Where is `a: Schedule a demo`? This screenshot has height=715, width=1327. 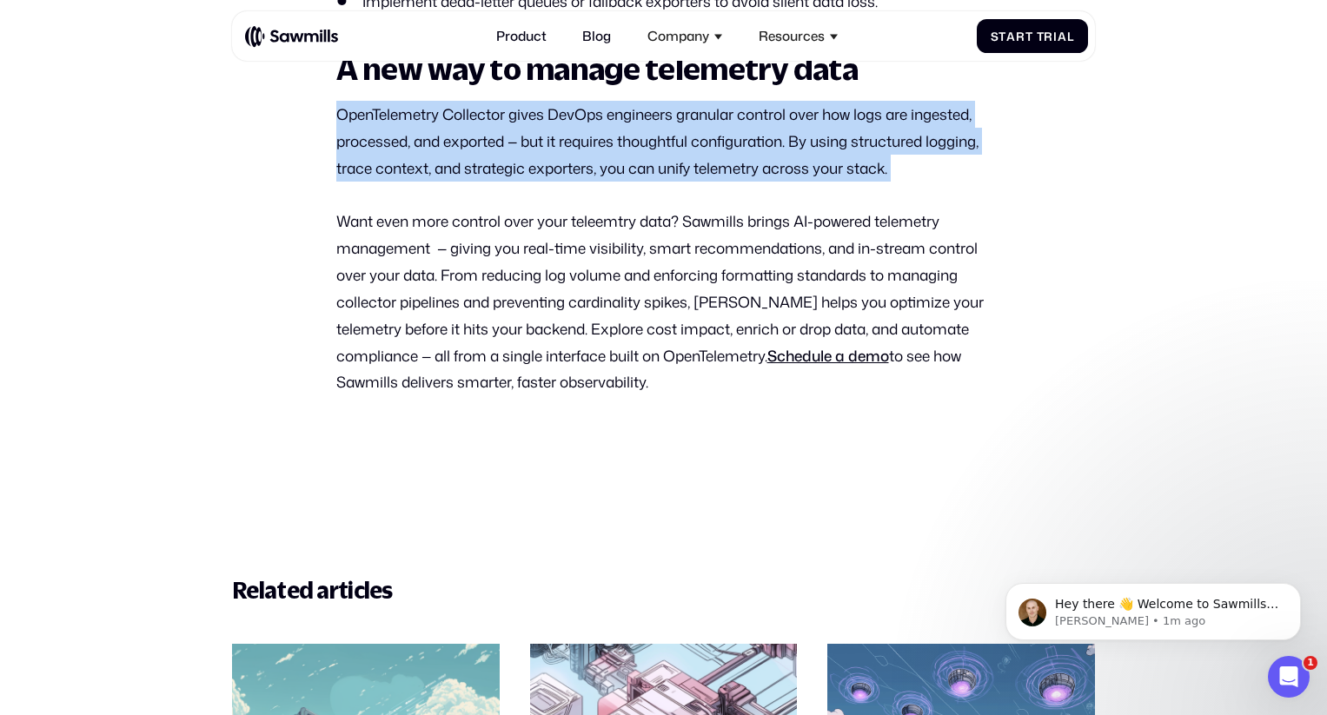 a: Schedule a demo is located at coordinates (828, 355).